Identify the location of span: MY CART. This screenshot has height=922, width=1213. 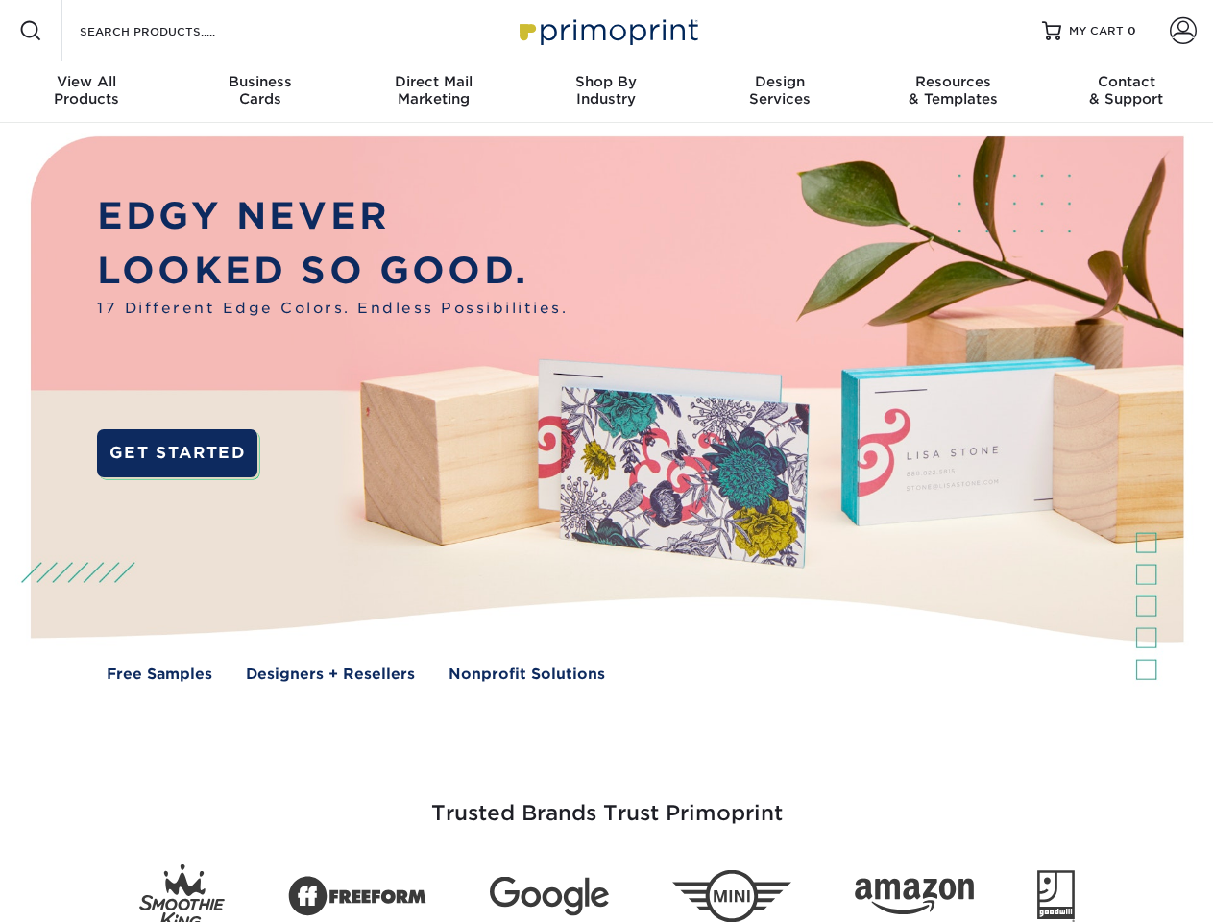
(1096, 31).